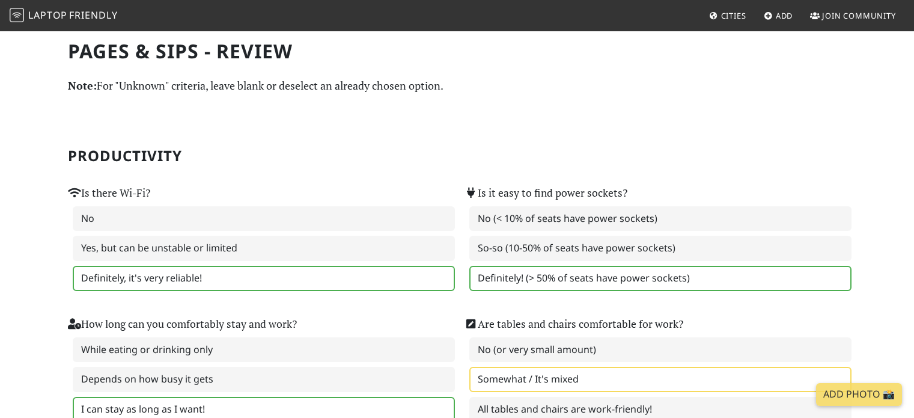 This screenshot has width=914, height=418. What do you see at coordinates (264, 350) in the screenshot?
I see `label: While eating or drinking only` at bounding box center [264, 350].